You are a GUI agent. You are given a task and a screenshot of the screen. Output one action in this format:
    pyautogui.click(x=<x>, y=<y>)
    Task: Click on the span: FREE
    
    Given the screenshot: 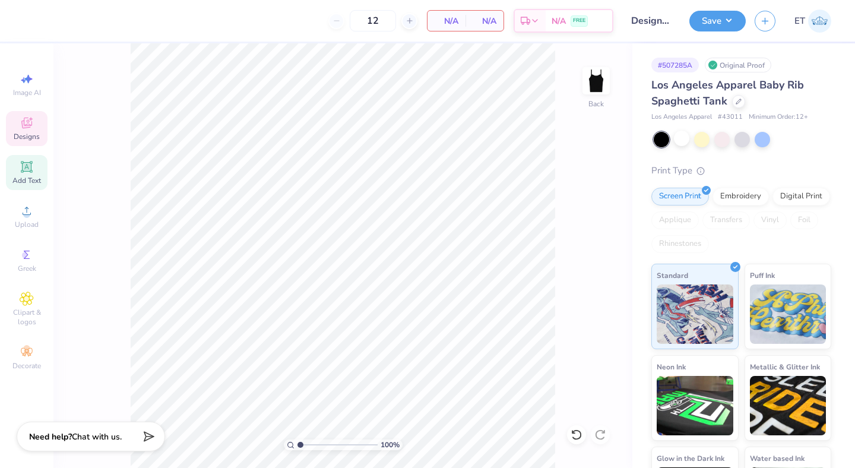 What is the action you would take?
    pyautogui.click(x=579, y=21)
    